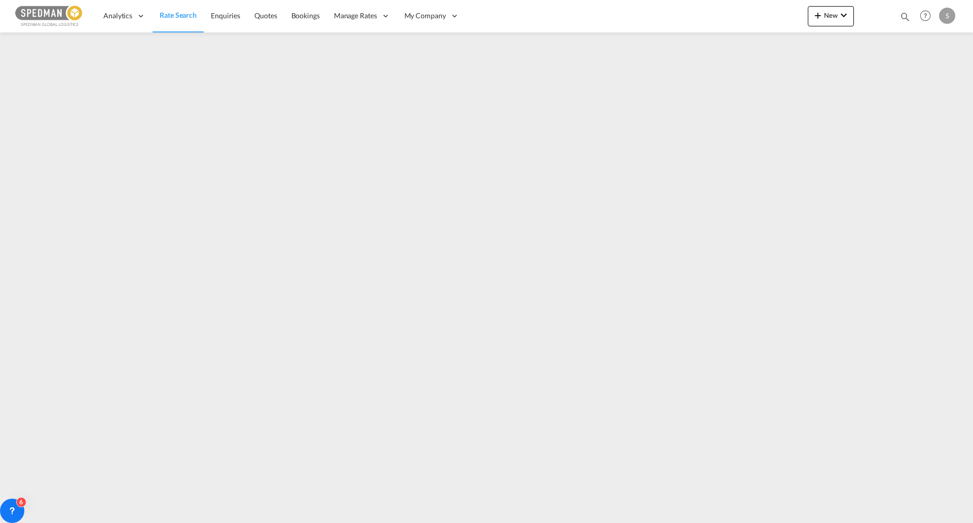 Image resolution: width=973 pixels, height=523 pixels. Describe the element at coordinates (49, 16) in the screenshot. I see `img: c12ca350ff1b11efb6b291369744d907.png` at that location.